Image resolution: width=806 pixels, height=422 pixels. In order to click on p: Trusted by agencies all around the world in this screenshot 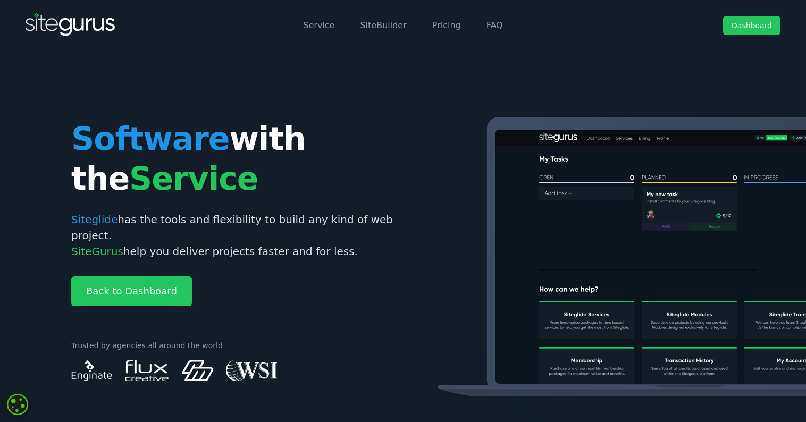, I will do `click(233, 346)`.